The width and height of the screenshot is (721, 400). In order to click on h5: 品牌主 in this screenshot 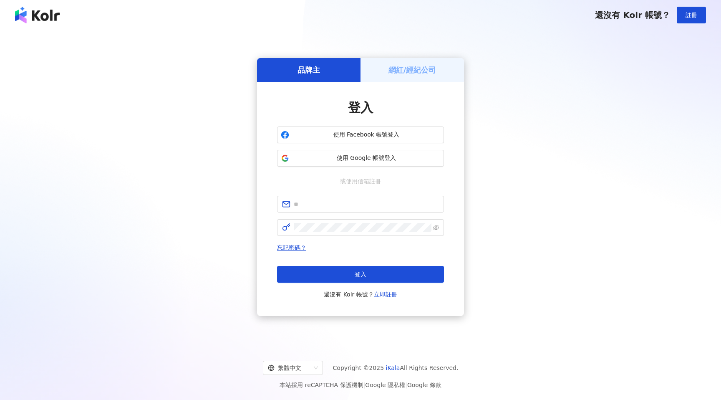, I will do `click(309, 70)`.